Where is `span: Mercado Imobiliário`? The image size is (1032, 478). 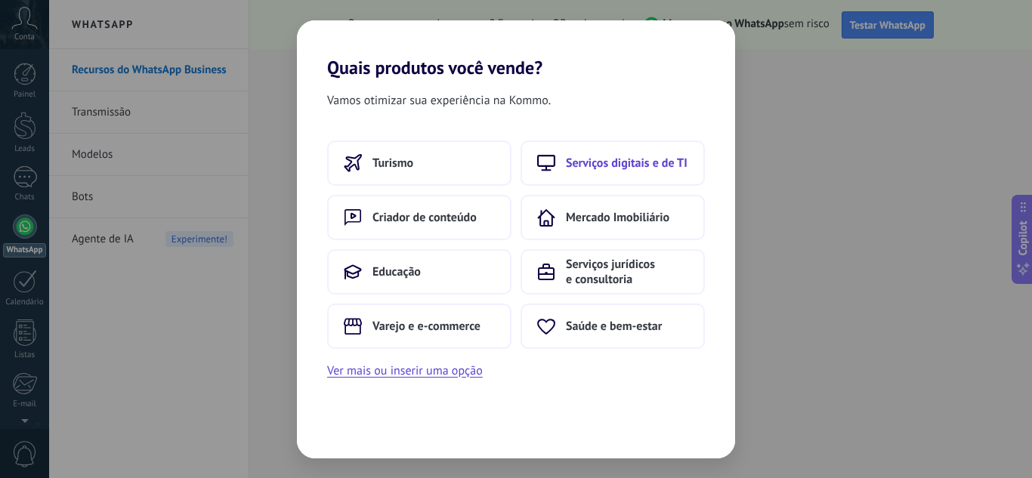 span: Mercado Imobiliário is located at coordinates (617, 218).